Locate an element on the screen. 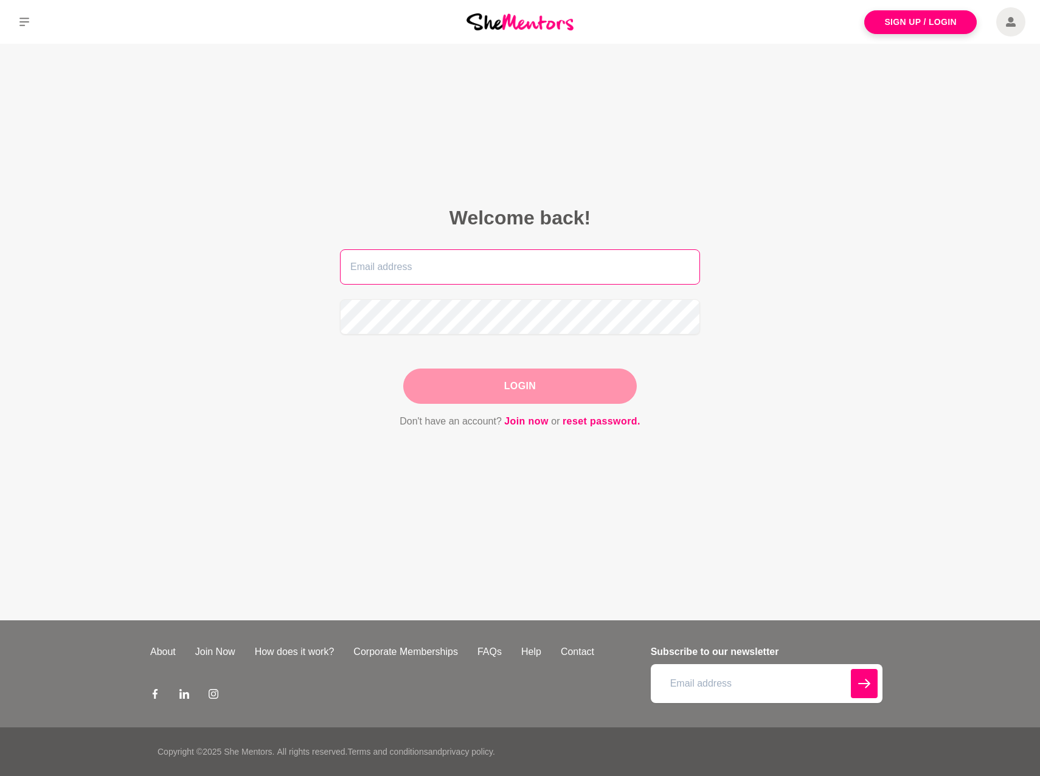 This screenshot has width=1040, height=776. a: Contact is located at coordinates (577, 652).